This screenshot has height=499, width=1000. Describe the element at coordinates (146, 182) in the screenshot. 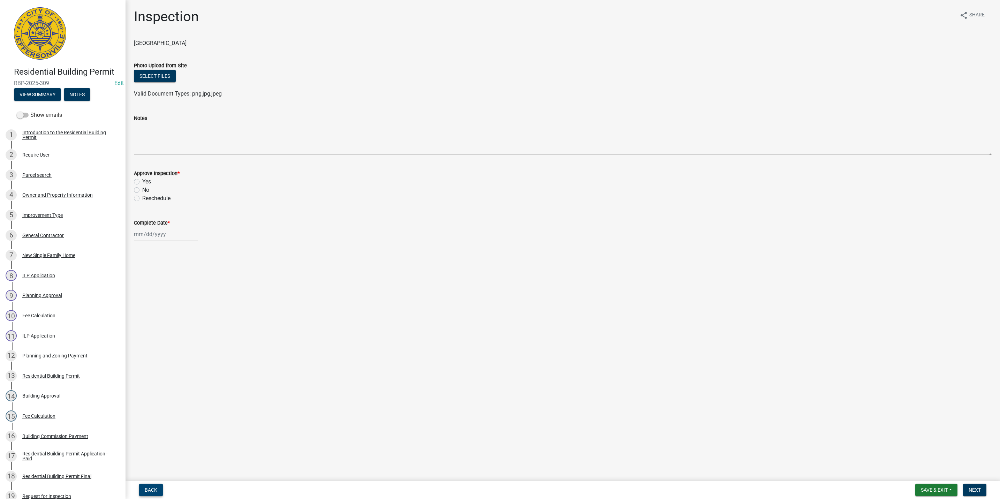

I see `label: Yes` at that location.